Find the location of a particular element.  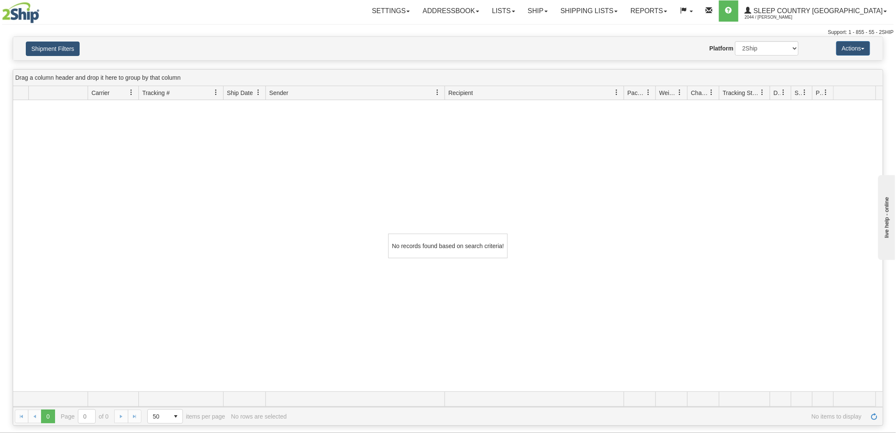

a: Recipient filter column settings is located at coordinates (617, 92).